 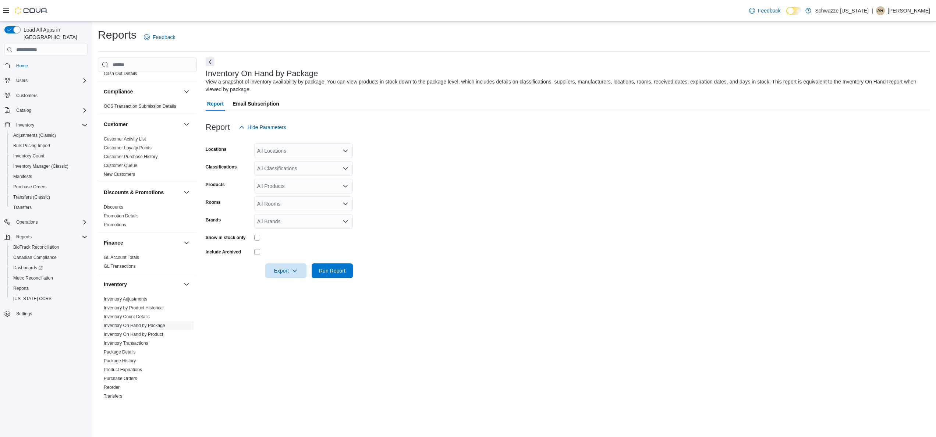 What do you see at coordinates (35, 257) in the screenshot?
I see `a: Canadian Compliance` at bounding box center [35, 257].